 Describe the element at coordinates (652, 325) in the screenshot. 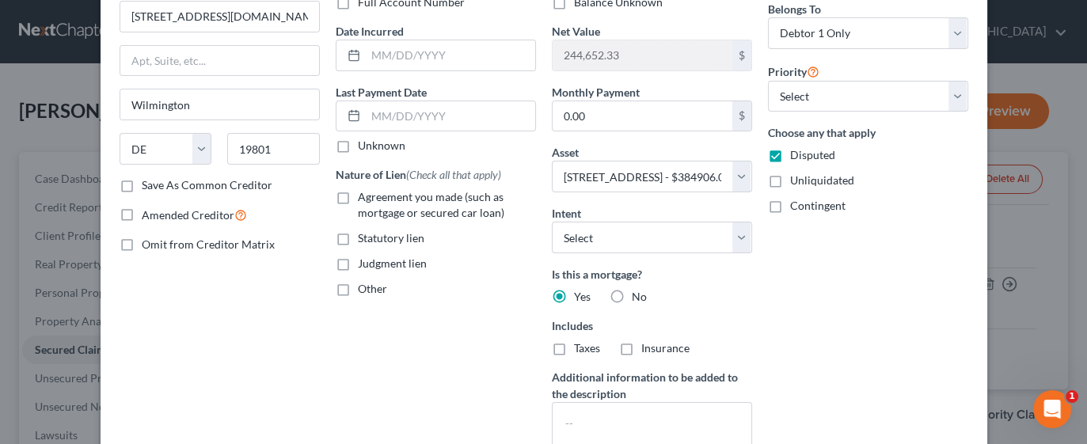

I see `label: Includes` at that location.